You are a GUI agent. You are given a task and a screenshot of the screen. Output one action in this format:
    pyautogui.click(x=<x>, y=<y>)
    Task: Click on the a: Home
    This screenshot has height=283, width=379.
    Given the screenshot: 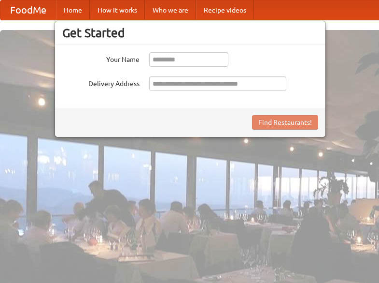 What is the action you would take?
    pyautogui.click(x=73, y=10)
    